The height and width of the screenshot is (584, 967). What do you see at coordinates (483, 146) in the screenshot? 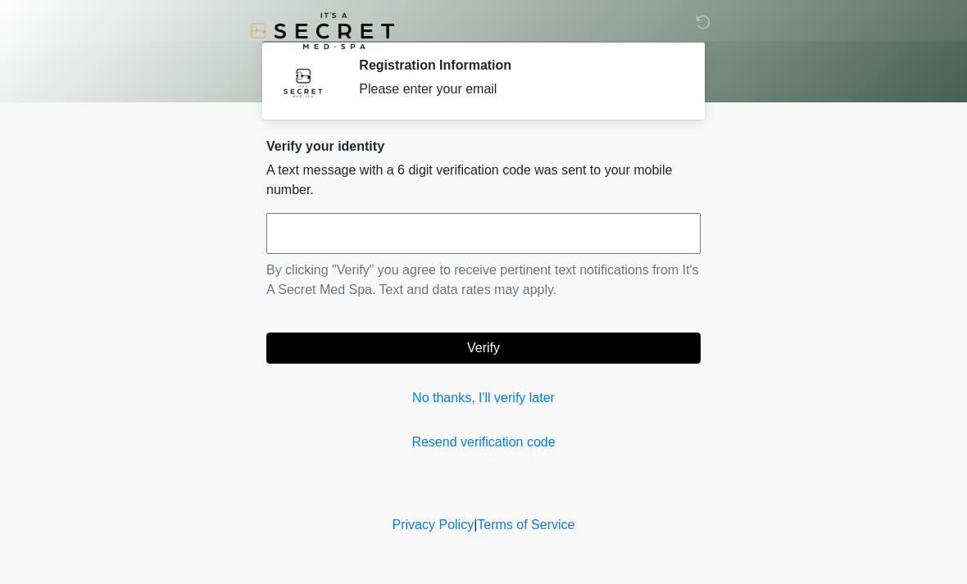
I see `h2: Verify your identity` at bounding box center [483, 146].